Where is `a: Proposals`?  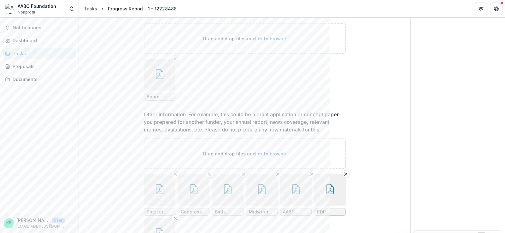 a: Proposals is located at coordinates (39, 66).